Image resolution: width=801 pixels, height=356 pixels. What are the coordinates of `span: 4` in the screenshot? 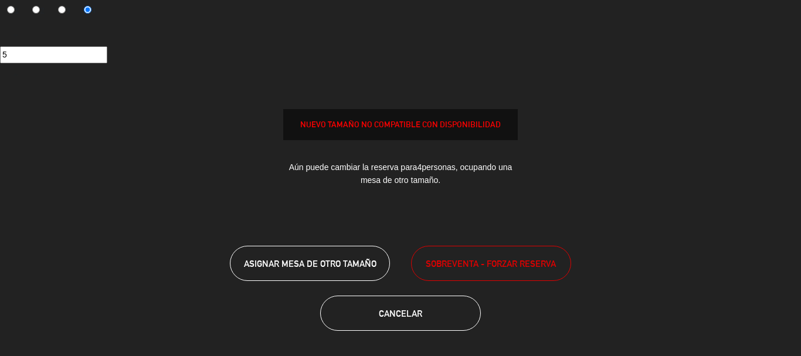 It's located at (419, 167).